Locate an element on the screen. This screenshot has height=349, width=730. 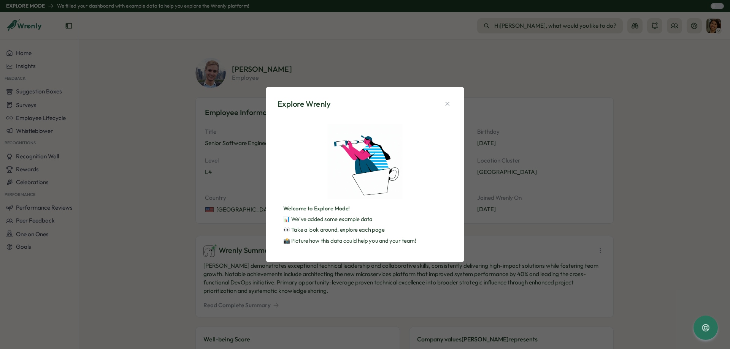
p: Welcome to Explore Mode! is located at coordinates (365, 208).